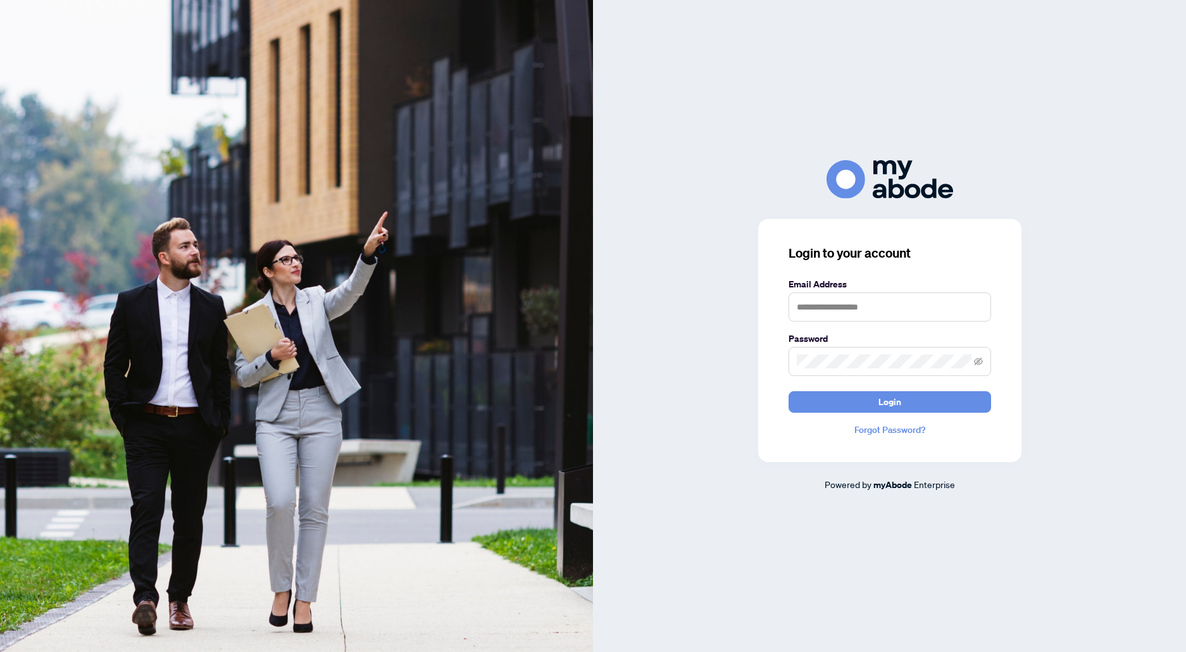 The image size is (1186, 652). Describe the element at coordinates (890, 402) in the screenshot. I see `button: Login` at that location.